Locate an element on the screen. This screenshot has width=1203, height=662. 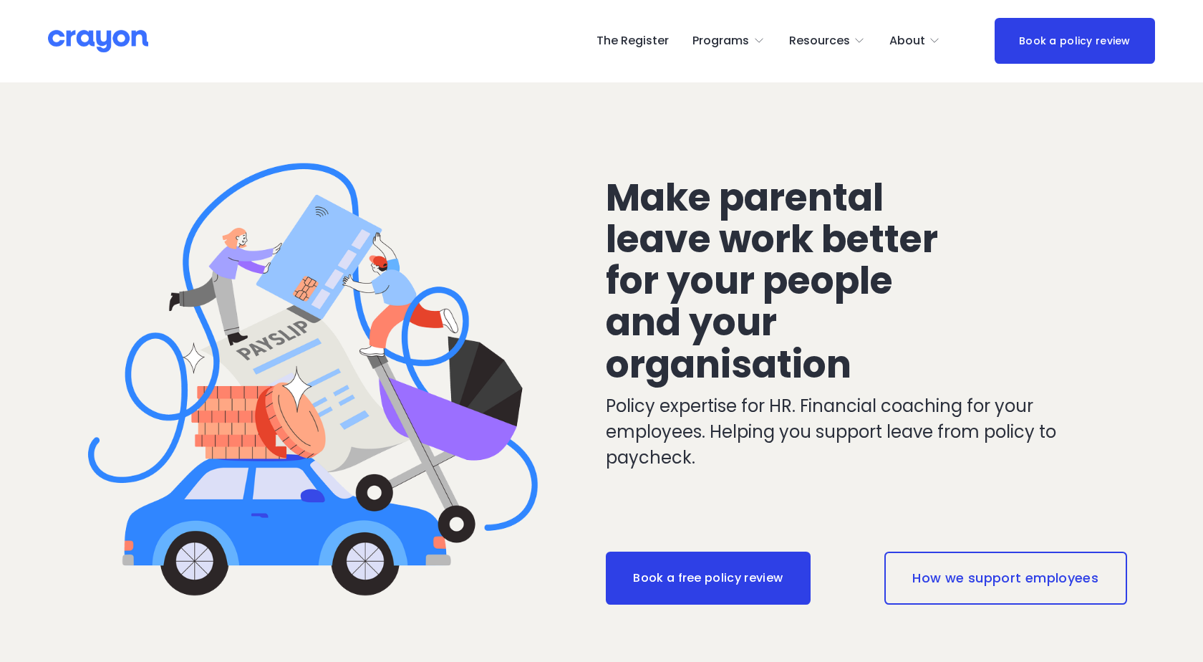
span: Make parental leave work better for your people and your organisation is located at coordinates (775, 281).